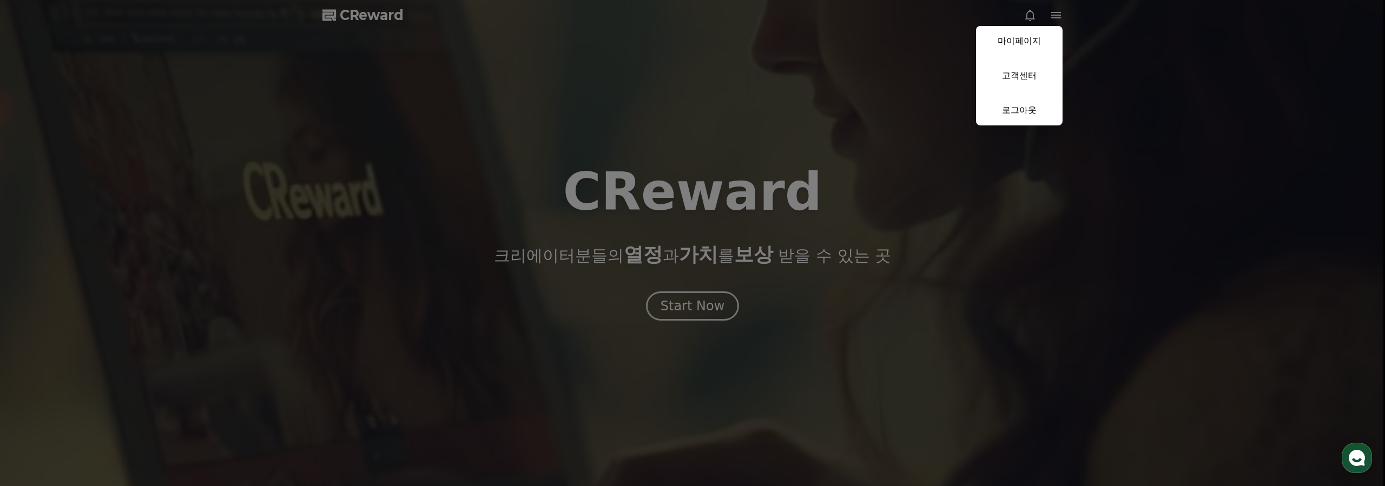 Image resolution: width=1385 pixels, height=486 pixels. Describe the element at coordinates (1019, 76) in the screenshot. I see `a: 고객센터` at that location.